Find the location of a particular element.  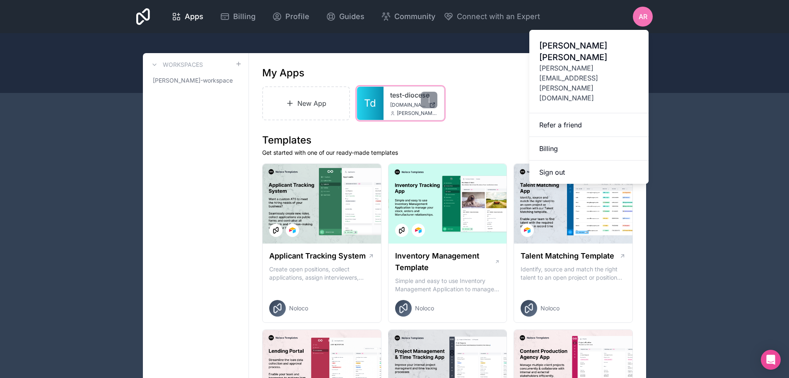

p: Get started with one of our ready-made templates is located at coordinates (448, 153).